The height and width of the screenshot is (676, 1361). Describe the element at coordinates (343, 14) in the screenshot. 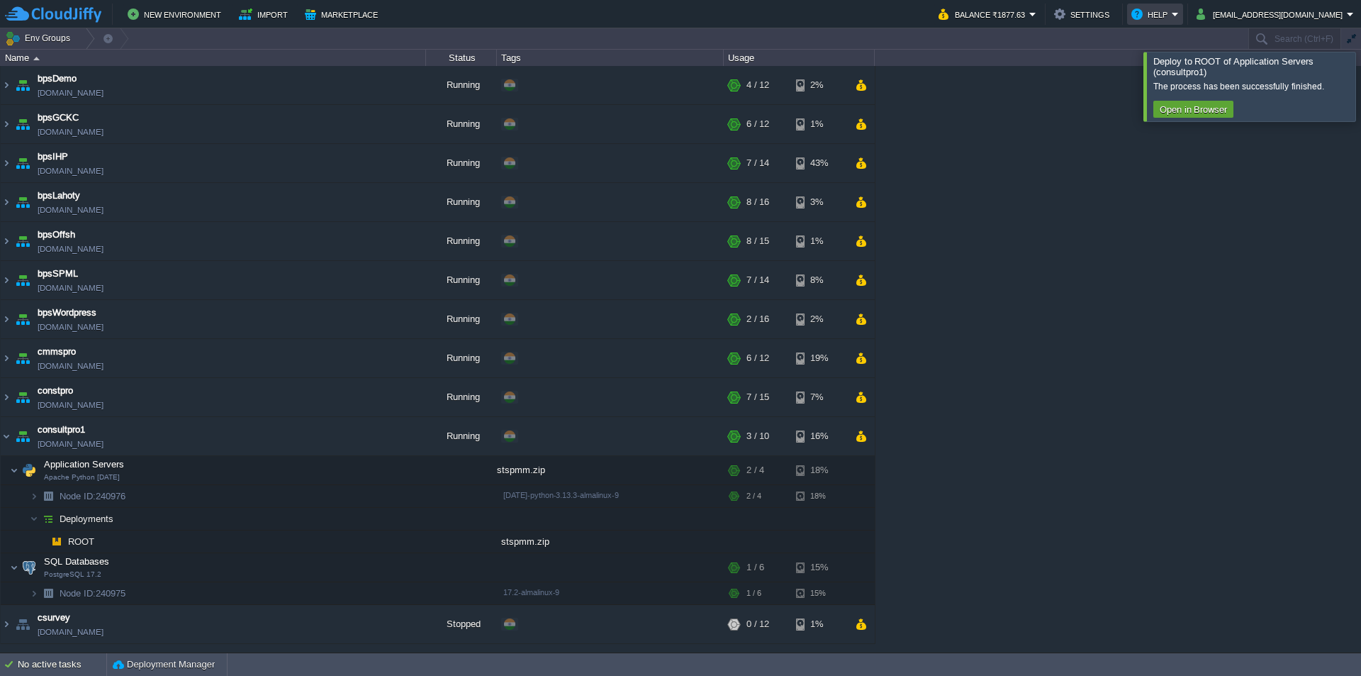

I see `button: Marketplace` at that location.